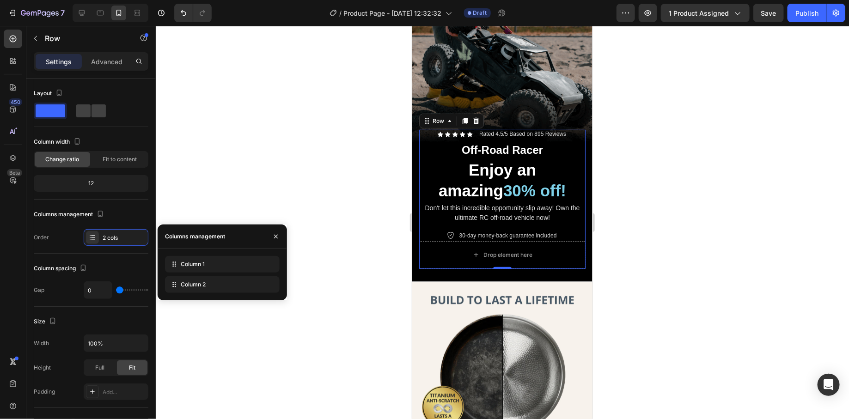  I want to click on div: Row, so click(26, 95).